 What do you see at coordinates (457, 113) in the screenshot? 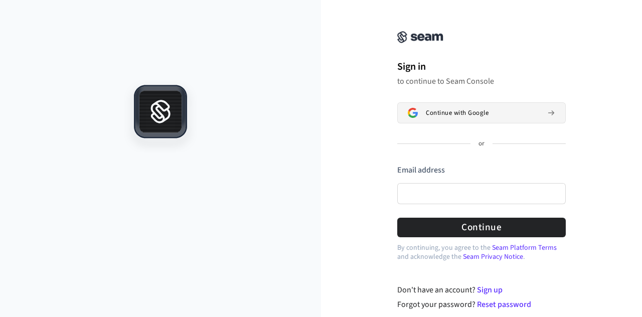
I see `span: Continue with Google` at bounding box center [457, 113].